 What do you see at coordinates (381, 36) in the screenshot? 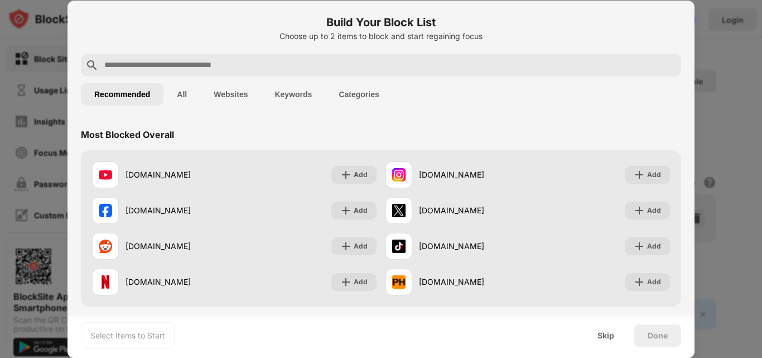
I see `div: Choose up to 2 items to block and start regaining focus` at bounding box center [381, 36].